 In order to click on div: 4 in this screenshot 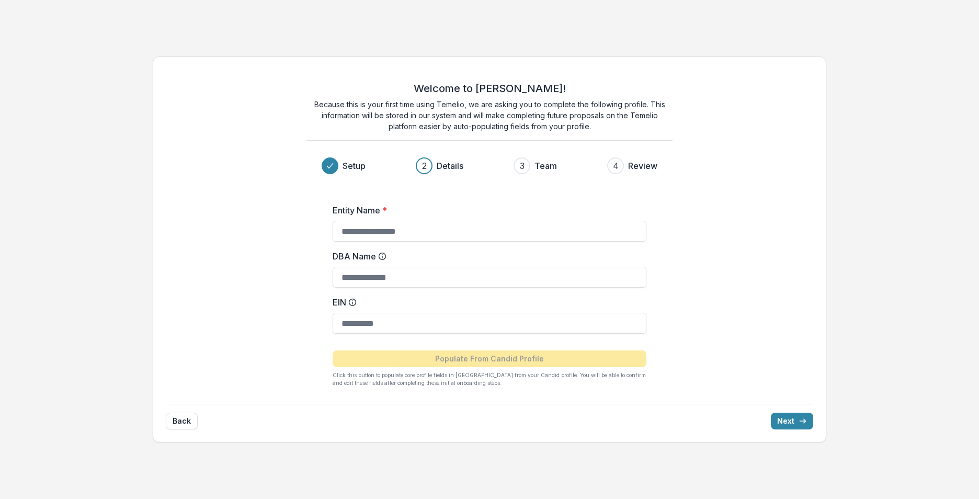, I will do `click(615, 166)`.